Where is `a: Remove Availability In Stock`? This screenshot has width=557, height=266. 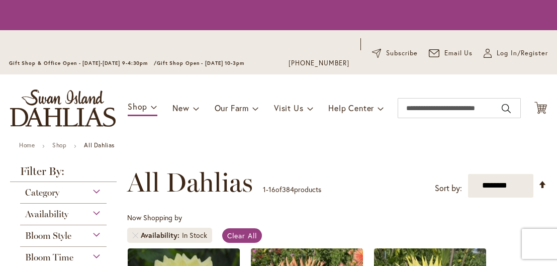
a: Remove Availability In Stock is located at coordinates (135, 235).